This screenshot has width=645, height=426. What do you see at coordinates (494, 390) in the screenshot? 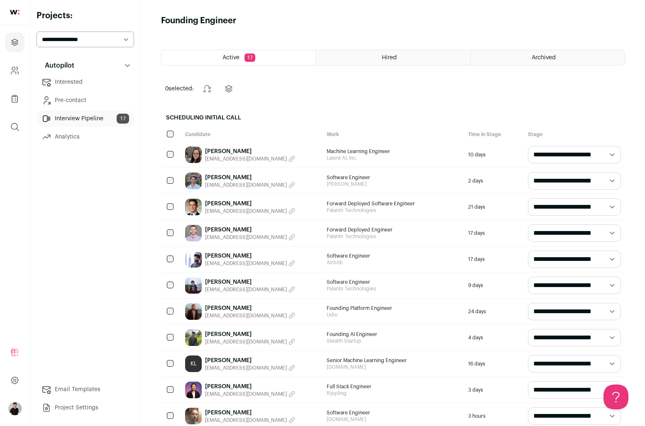
I see `div: 3 days` at bounding box center [494, 390].